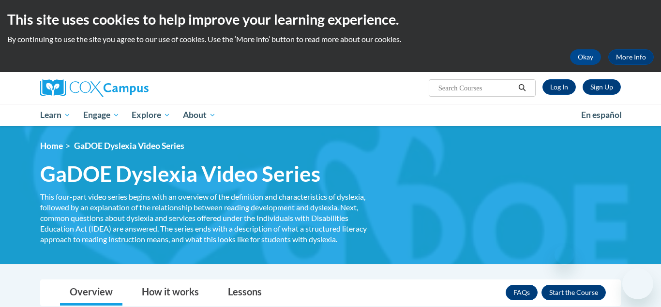 The width and height of the screenshot is (661, 307). I want to click on a: Cox Campus, so click(132, 88).